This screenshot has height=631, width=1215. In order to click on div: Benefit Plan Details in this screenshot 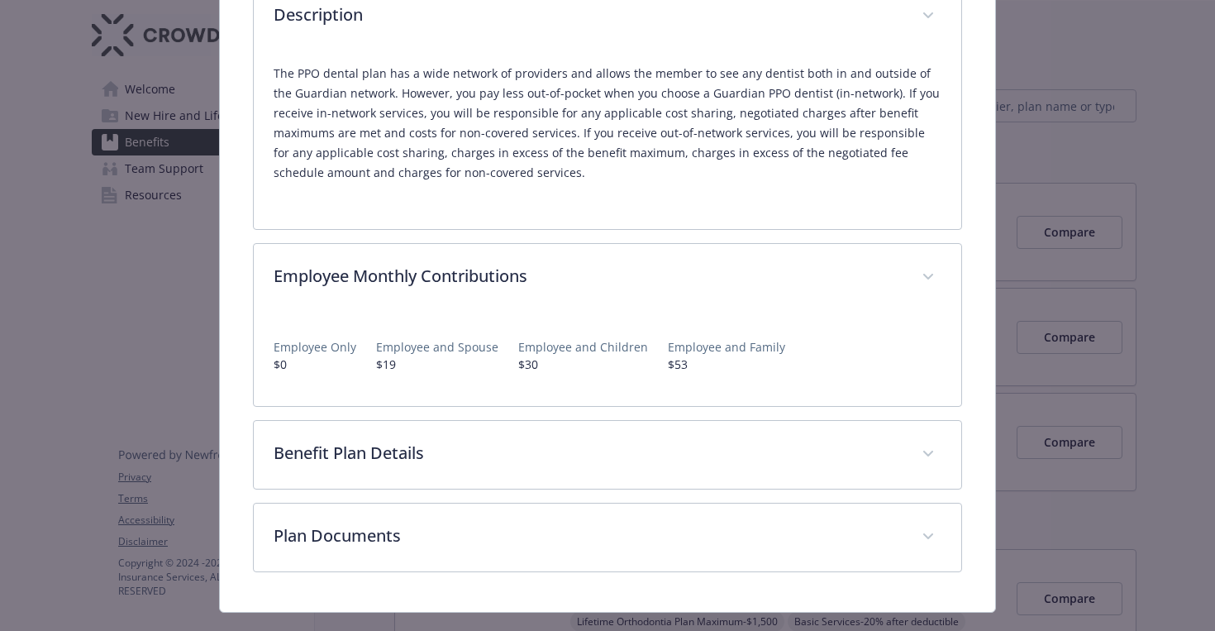, I will do `click(607, 455)`.